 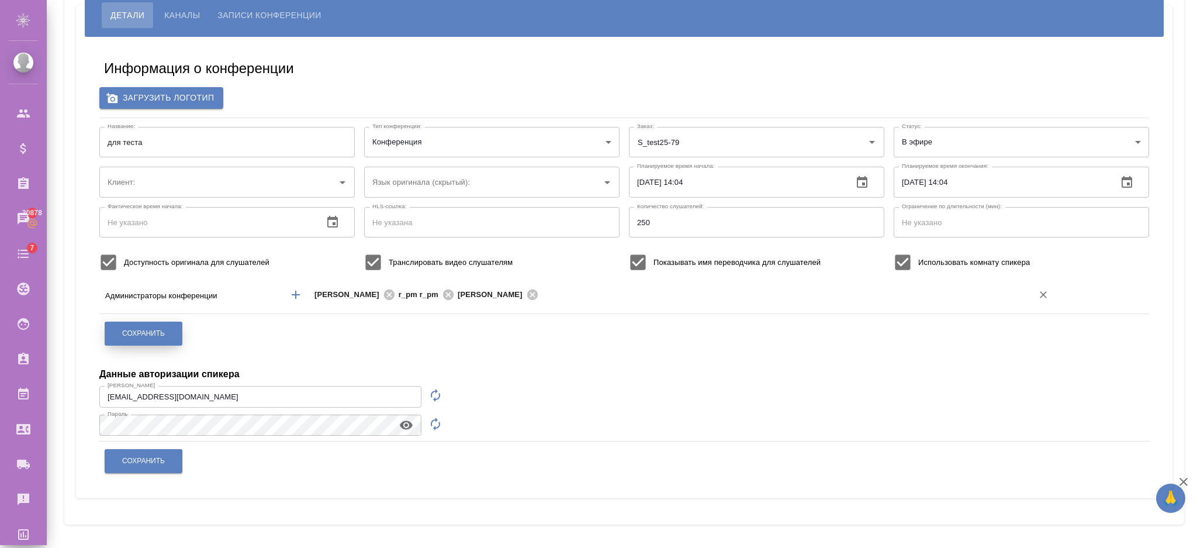 What do you see at coordinates (428, 294) in the screenshot?
I see `div: r_pm r_pm` at bounding box center [428, 294].